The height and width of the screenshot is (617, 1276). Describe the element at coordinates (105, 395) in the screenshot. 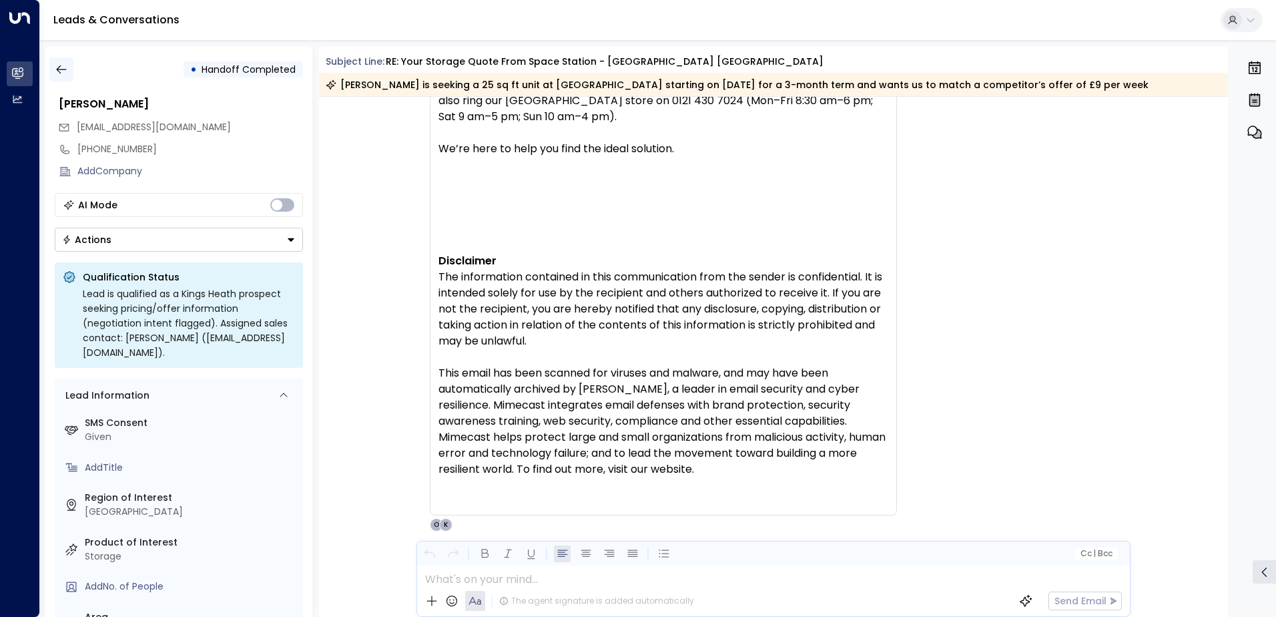

I see `div: Lead Information` at that location.